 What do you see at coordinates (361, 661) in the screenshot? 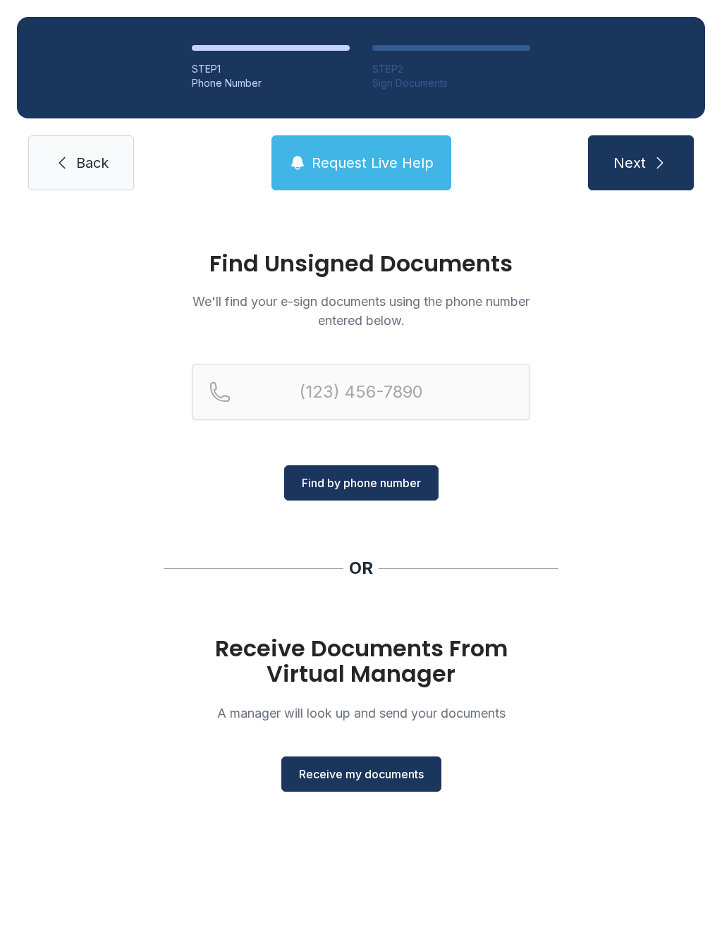
I see `h1: Receive Documents From Virtual Manager` at bounding box center [361, 661].